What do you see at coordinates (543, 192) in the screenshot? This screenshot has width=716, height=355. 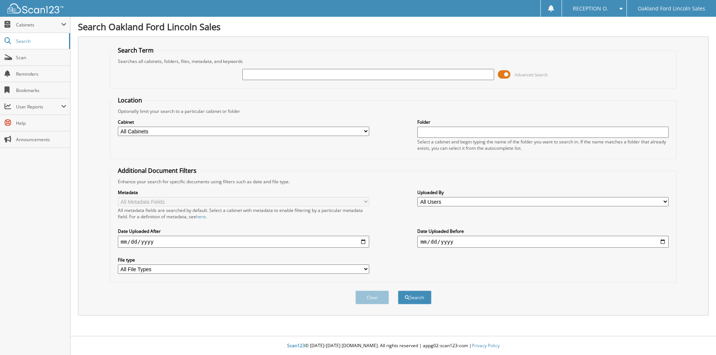 I see `label: Uploaded By` at bounding box center [543, 192].